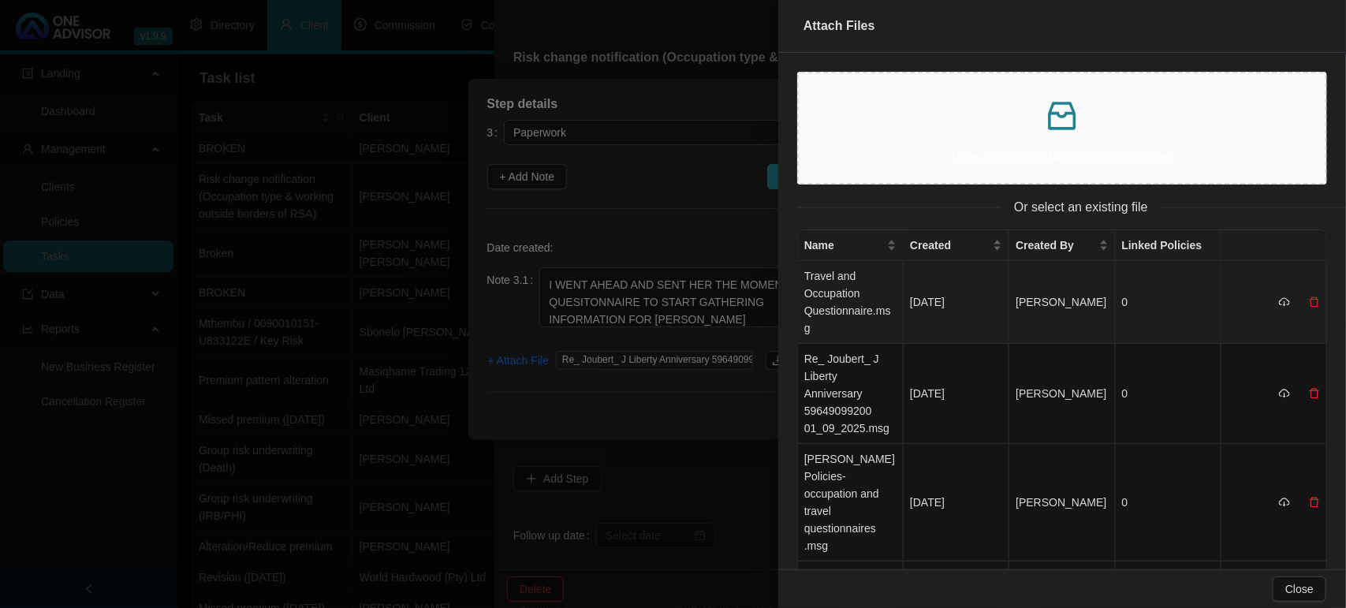 The height and width of the screenshot is (608, 1346). What do you see at coordinates (851, 577) in the screenshot?
I see `td: RE Policies.msg` at bounding box center [851, 577].